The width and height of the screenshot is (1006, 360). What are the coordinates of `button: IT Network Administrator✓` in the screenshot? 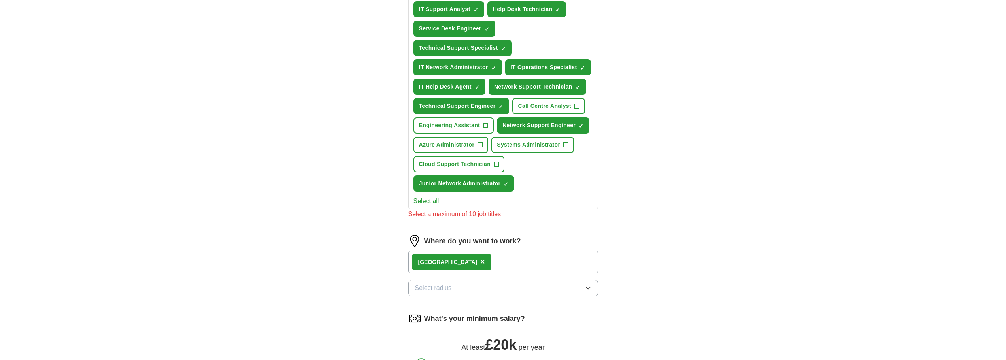 It's located at (458, 67).